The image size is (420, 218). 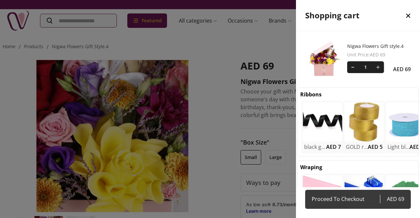 What do you see at coordinates (311, 167) in the screenshot?
I see `h2: Wraping` at bounding box center [311, 167].